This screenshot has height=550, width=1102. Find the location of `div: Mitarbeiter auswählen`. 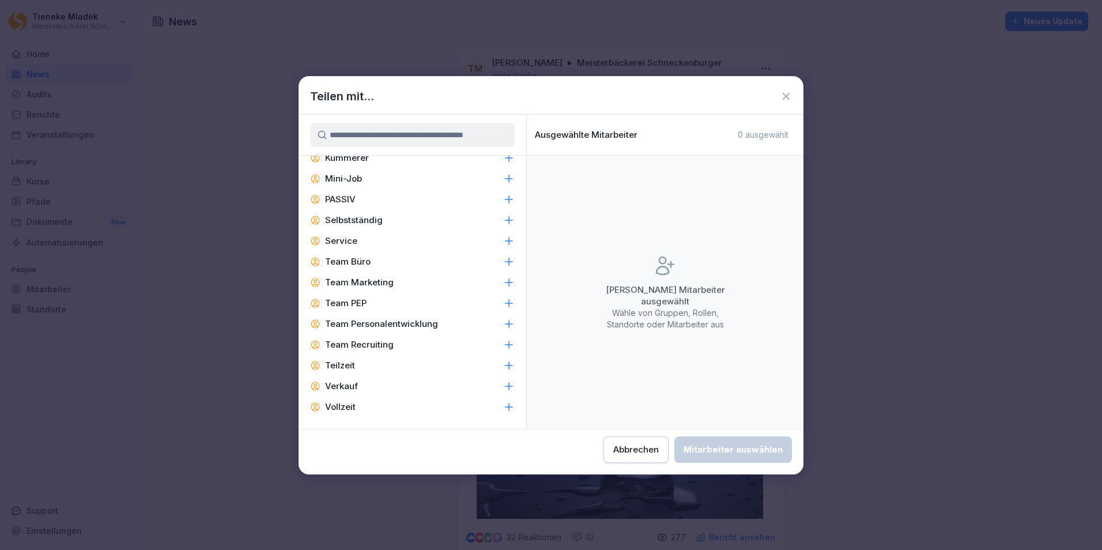

div: Mitarbeiter auswählen is located at coordinates (733, 449).